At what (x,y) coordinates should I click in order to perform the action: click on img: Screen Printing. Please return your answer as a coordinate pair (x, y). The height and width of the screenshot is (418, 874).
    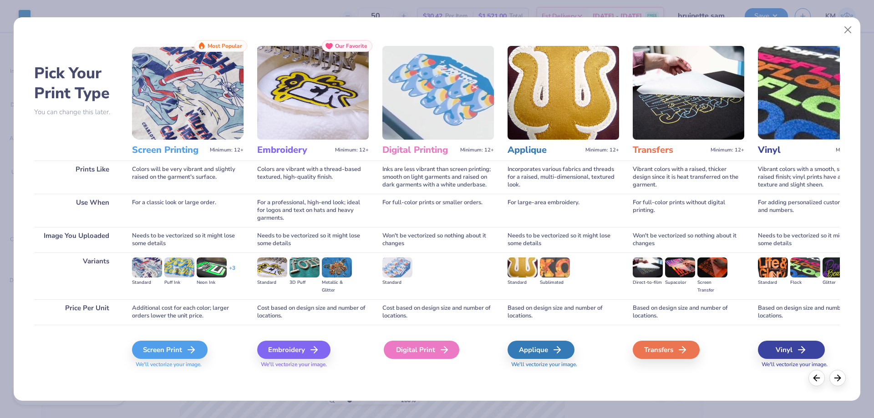
    Looking at the image, I should click on (188, 93).